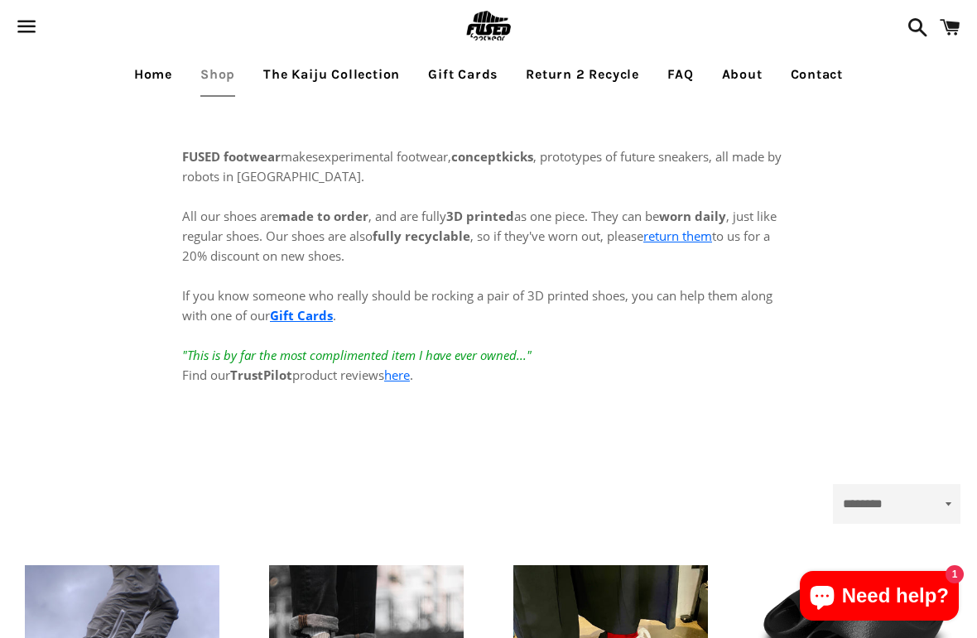 This screenshot has height=638, width=977. I want to click on strong: worn daily, so click(692, 216).